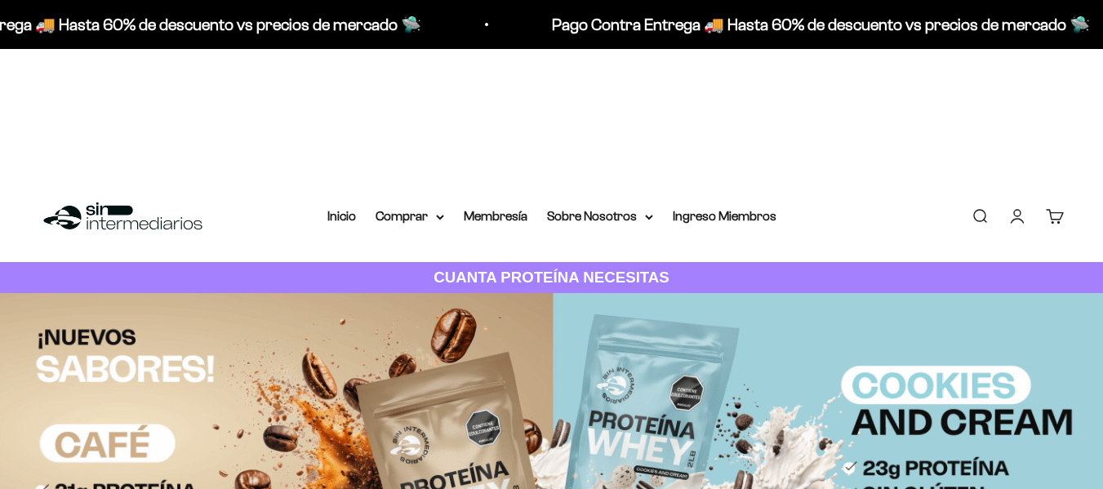  I want to click on a: Membresía, so click(496, 216).